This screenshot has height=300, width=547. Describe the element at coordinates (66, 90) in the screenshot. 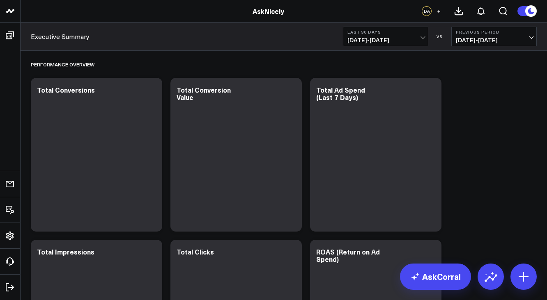

I see `div: Total Conversions` at that location.